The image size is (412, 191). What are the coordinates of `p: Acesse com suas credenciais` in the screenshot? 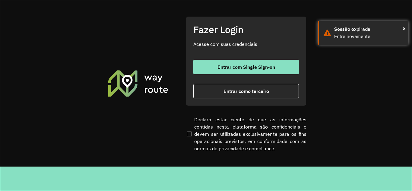 It's located at (246, 44).